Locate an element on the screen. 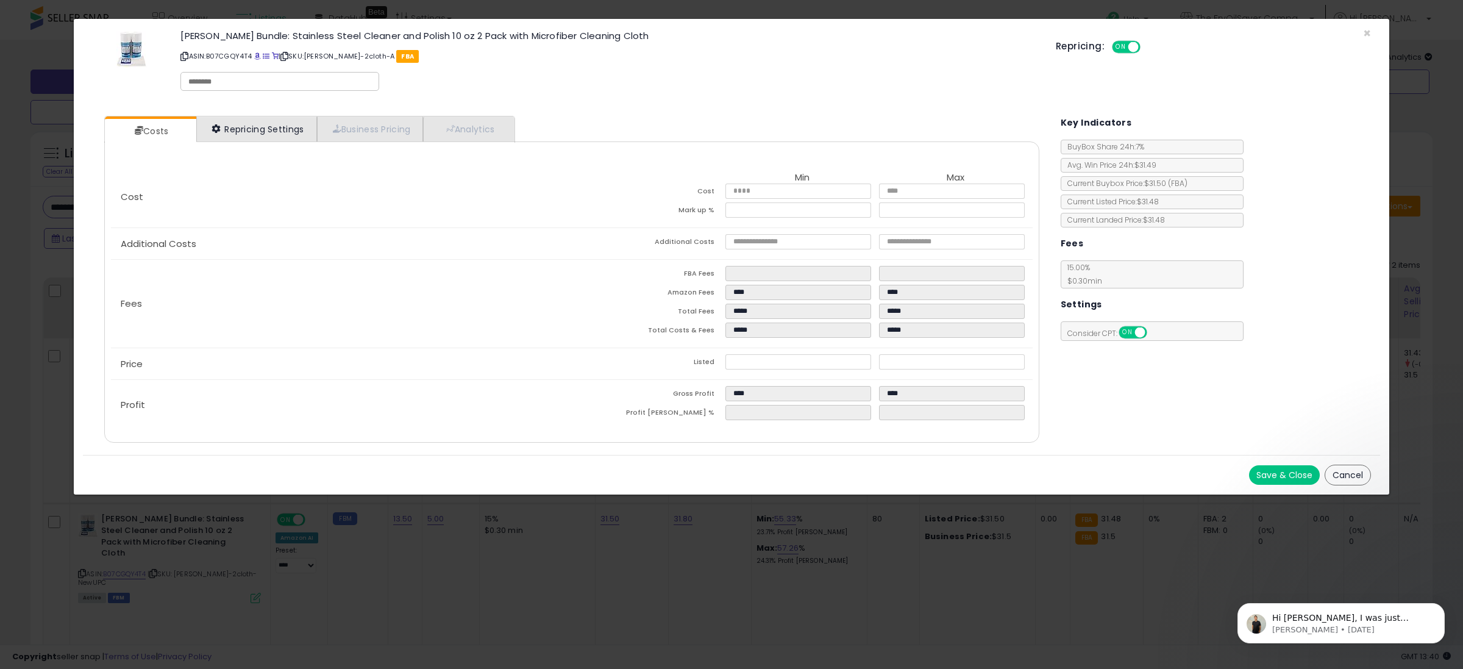  a: All offer listings is located at coordinates (266, 56).